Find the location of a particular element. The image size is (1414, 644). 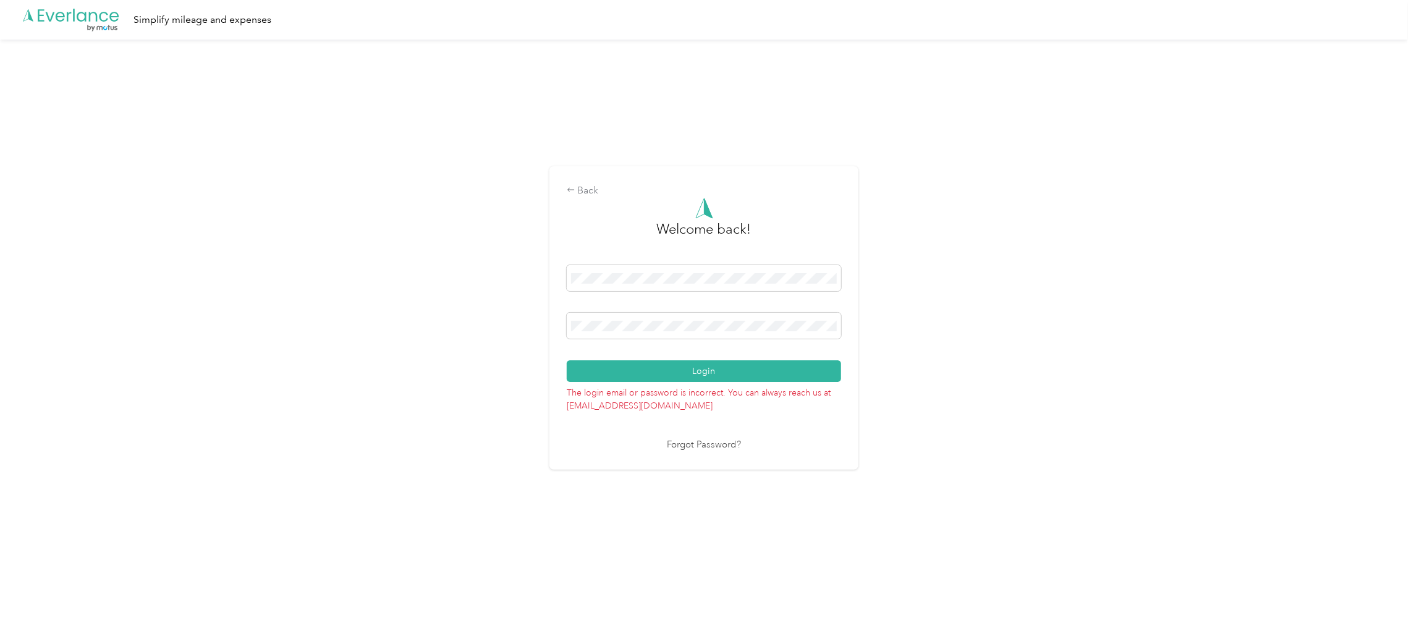

h3: greeting is located at coordinates (704, 235).